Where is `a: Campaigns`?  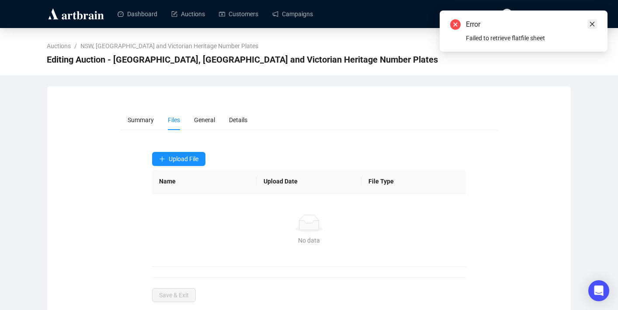 a: Campaigns is located at coordinates (293, 14).